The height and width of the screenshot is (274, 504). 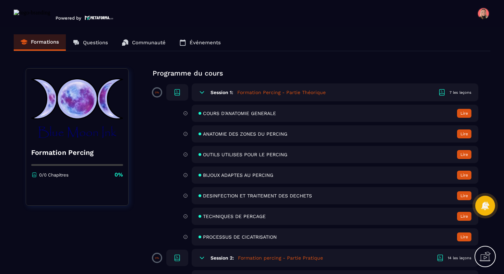 I want to click on h6: Session 1:, so click(x=222, y=92).